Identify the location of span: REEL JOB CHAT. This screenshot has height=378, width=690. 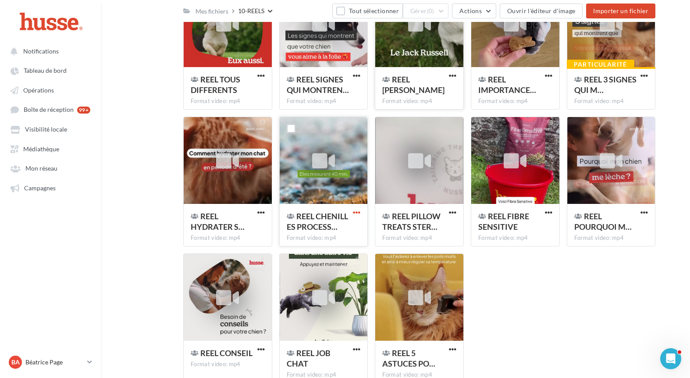
(309, 358).